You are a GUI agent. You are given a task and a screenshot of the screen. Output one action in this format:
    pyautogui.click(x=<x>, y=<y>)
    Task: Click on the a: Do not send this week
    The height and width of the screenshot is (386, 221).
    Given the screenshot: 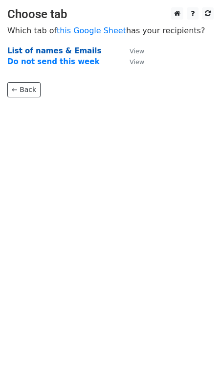 What is the action you would take?
    pyautogui.click(x=53, y=62)
    